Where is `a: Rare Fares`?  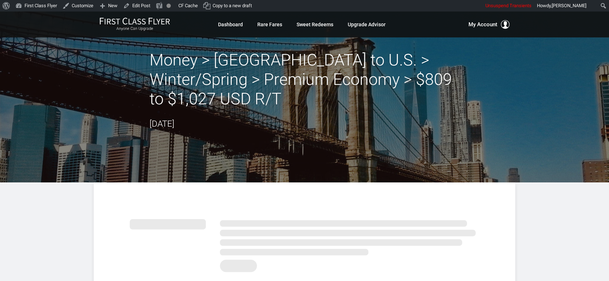
a: Rare Fares is located at coordinates (269, 24).